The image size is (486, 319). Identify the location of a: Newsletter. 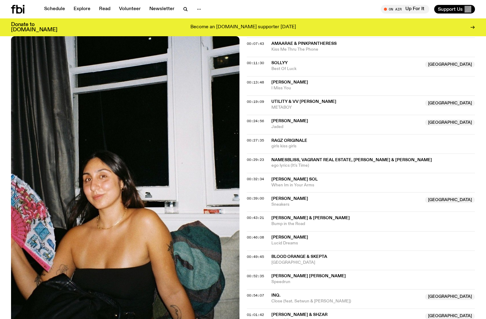
(162, 9).